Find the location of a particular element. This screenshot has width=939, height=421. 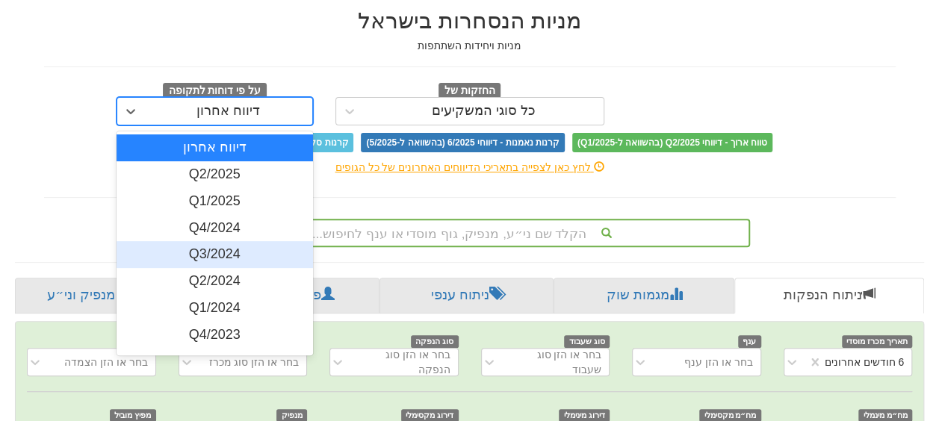

span: ענף is located at coordinates (749, 341).